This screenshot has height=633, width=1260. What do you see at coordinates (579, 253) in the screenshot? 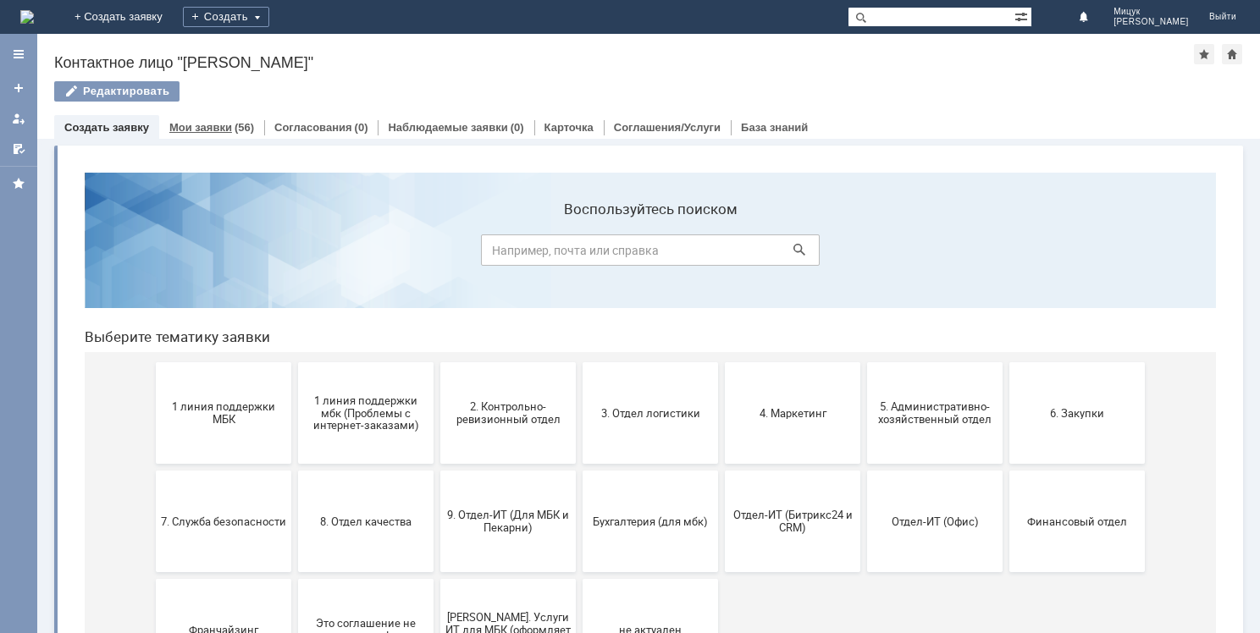
I see `span: 3. Отдел логистики` at bounding box center [579, 253].